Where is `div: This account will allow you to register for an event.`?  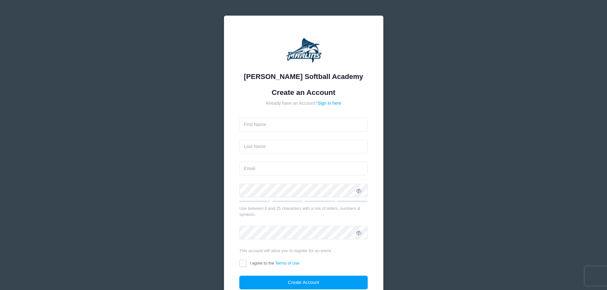
div: This account will allow you to register for an event. is located at coordinates (303, 251).